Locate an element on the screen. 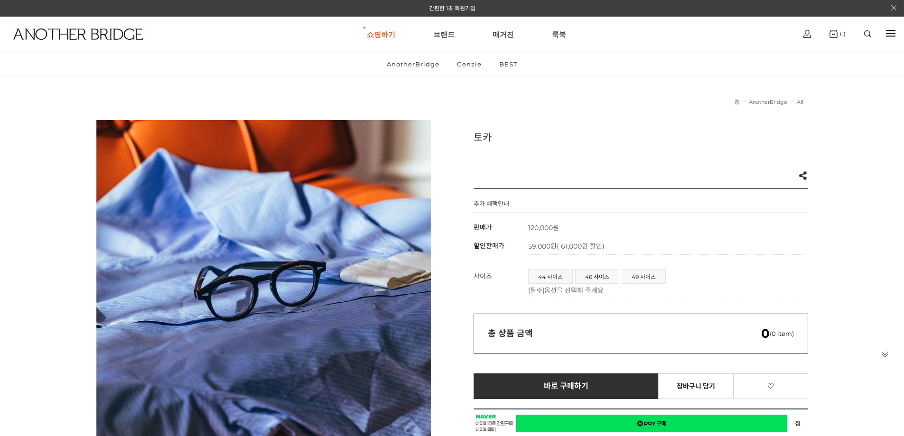  strong: 총 상품 금액 is located at coordinates (510, 334).